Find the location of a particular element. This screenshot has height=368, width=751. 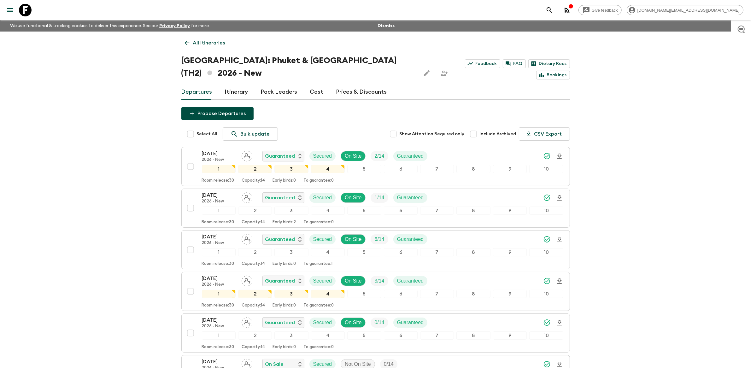

span: Share this itinerary is located at coordinates (445, 73).